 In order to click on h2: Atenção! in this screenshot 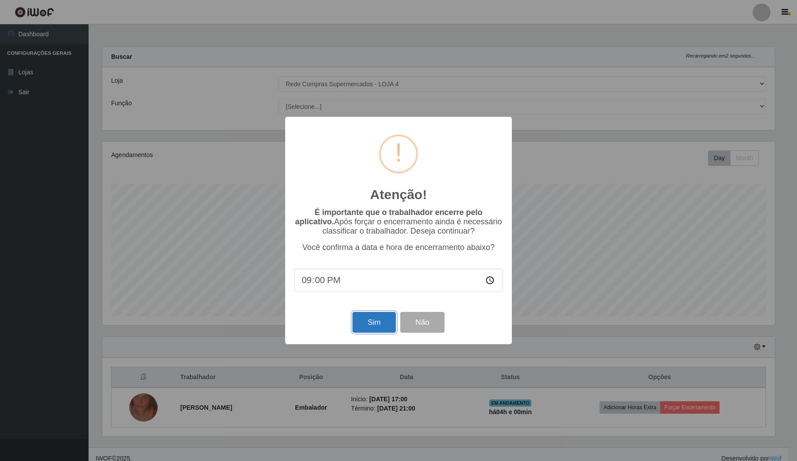, I will do `click(398, 195)`.